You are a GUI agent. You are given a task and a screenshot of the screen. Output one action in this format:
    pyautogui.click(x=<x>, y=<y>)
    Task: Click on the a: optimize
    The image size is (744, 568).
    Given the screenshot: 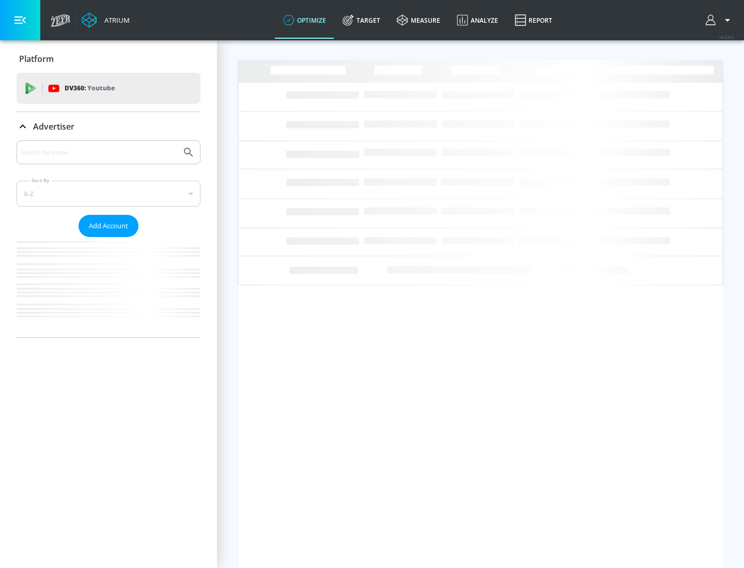 What is the action you would take?
    pyautogui.click(x=304, y=20)
    